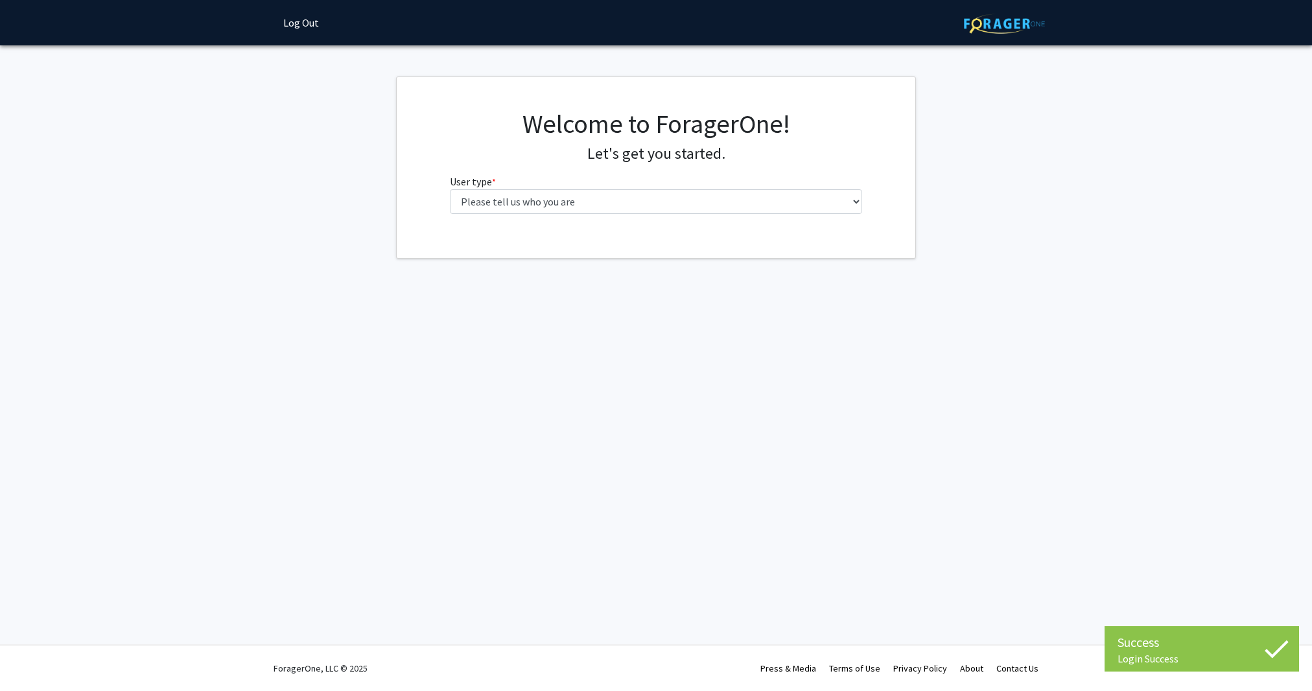  What do you see at coordinates (1017, 668) in the screenshot?
I see `a: Contact Us` at bounding box center [1017, 668].